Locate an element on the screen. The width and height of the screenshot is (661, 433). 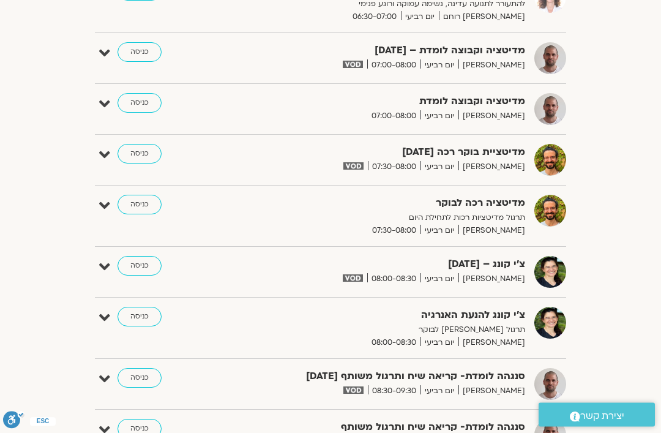
span: 06:30-07:00 is located at coordinates (375, 17).